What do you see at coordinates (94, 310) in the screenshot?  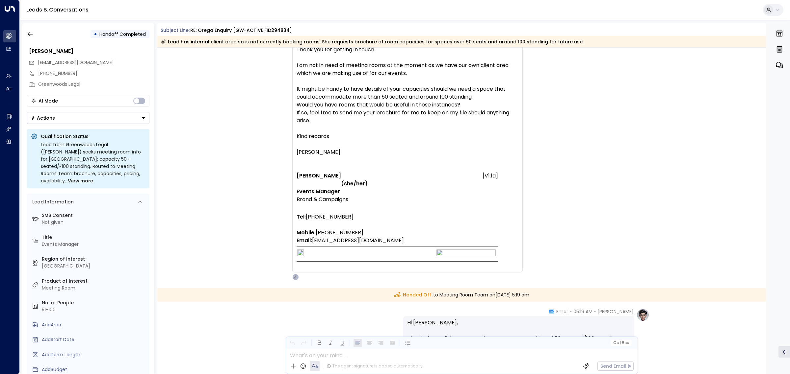 I see `div: 51-100` at bounding box center [94, 310].